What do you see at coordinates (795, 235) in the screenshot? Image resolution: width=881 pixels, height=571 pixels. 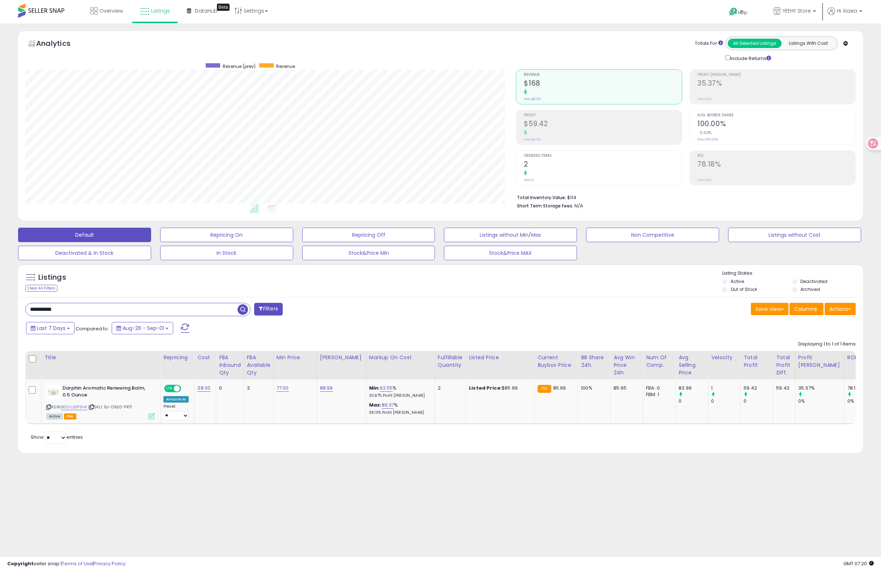 I see `button: Listings without Cost` at bounding box center [795, 235].